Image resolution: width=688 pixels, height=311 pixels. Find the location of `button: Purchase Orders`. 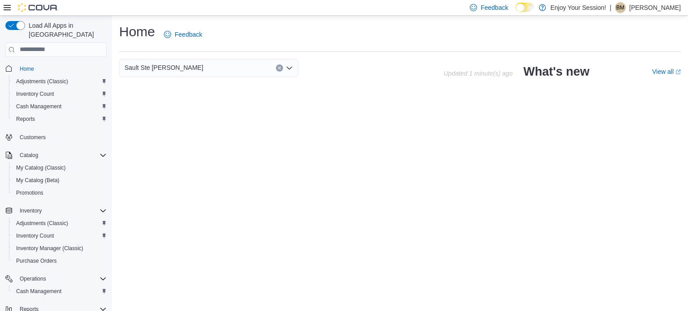

button: Purchase Orders is located at coordinates (60, 261).